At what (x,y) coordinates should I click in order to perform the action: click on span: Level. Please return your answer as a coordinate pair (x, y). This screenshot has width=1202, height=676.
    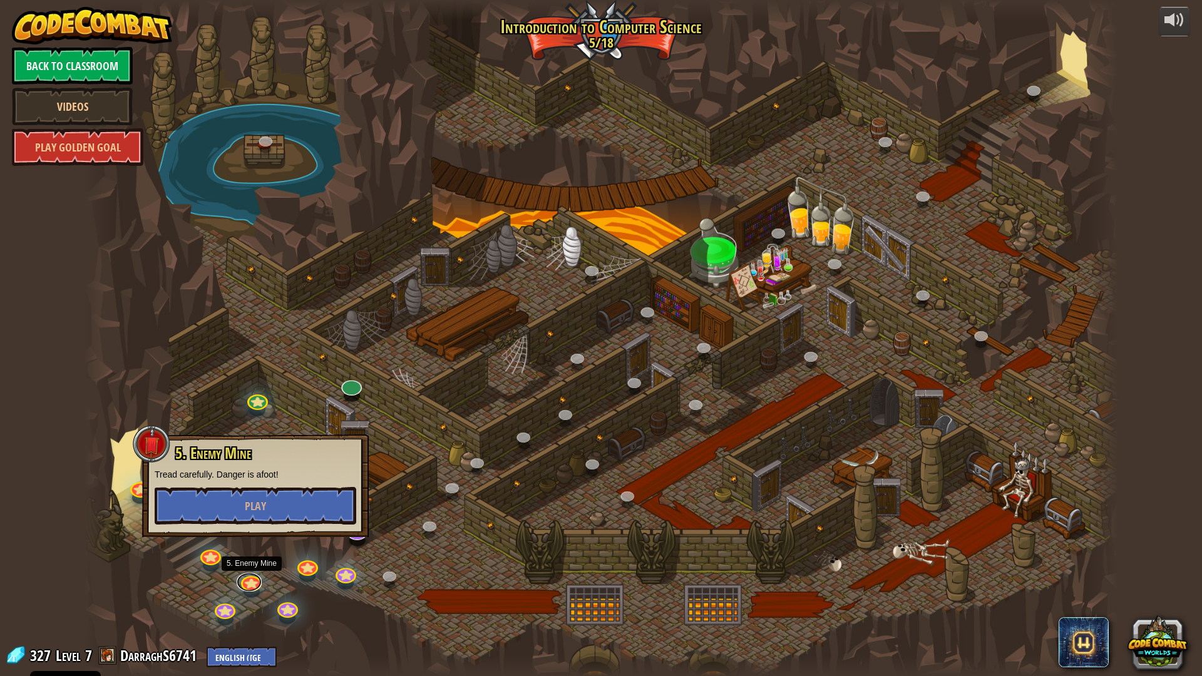
    Looking at the image, I should click on (68, 656).